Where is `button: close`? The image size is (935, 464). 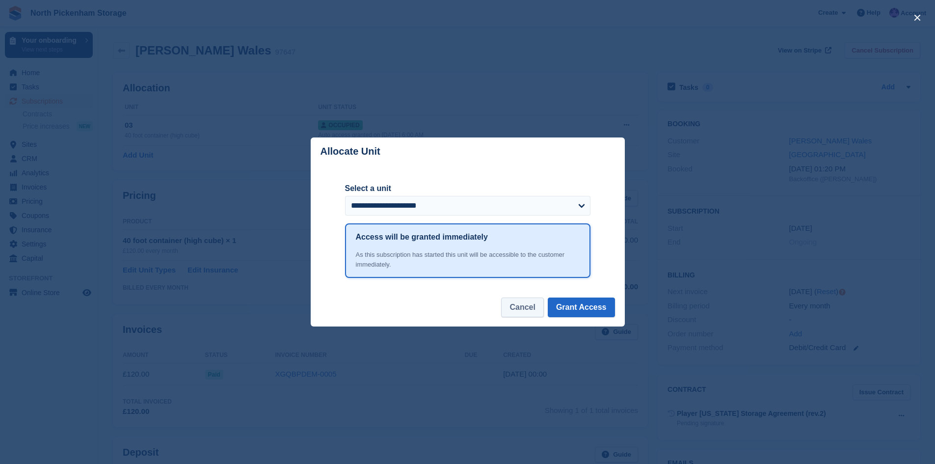
button: close is located at coordinates (917, 18).